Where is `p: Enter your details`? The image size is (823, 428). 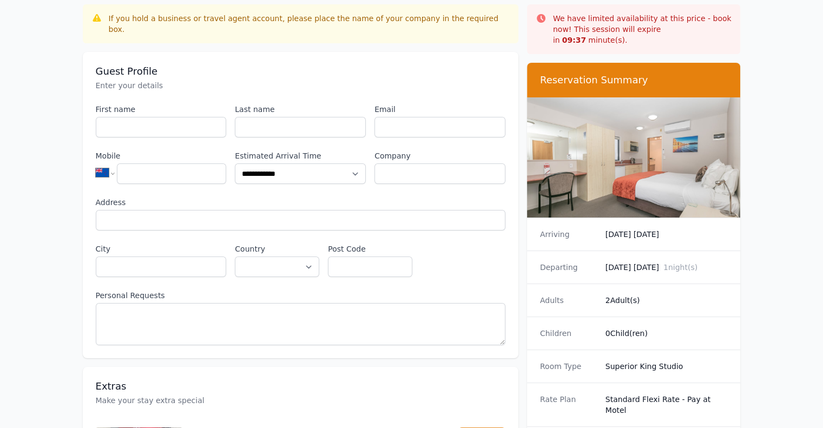 p: Enter your details is located at coordinates (300, 86).